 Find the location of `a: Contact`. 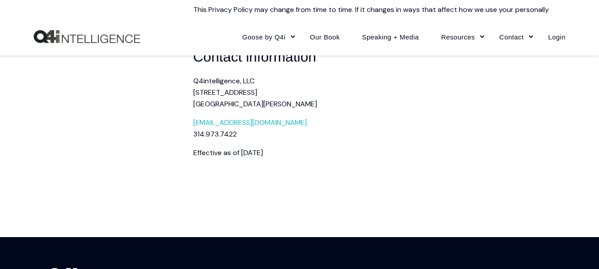

a: Contact is located at coordinates (513, 36).